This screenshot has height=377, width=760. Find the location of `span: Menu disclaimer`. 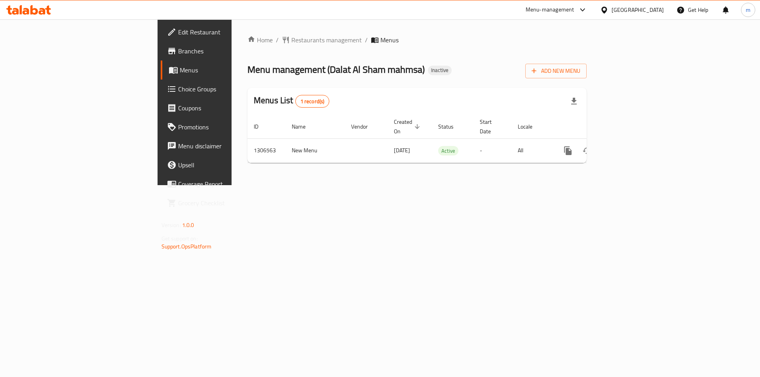

span: Menu disclaimer is located at coordinates (228, 146).